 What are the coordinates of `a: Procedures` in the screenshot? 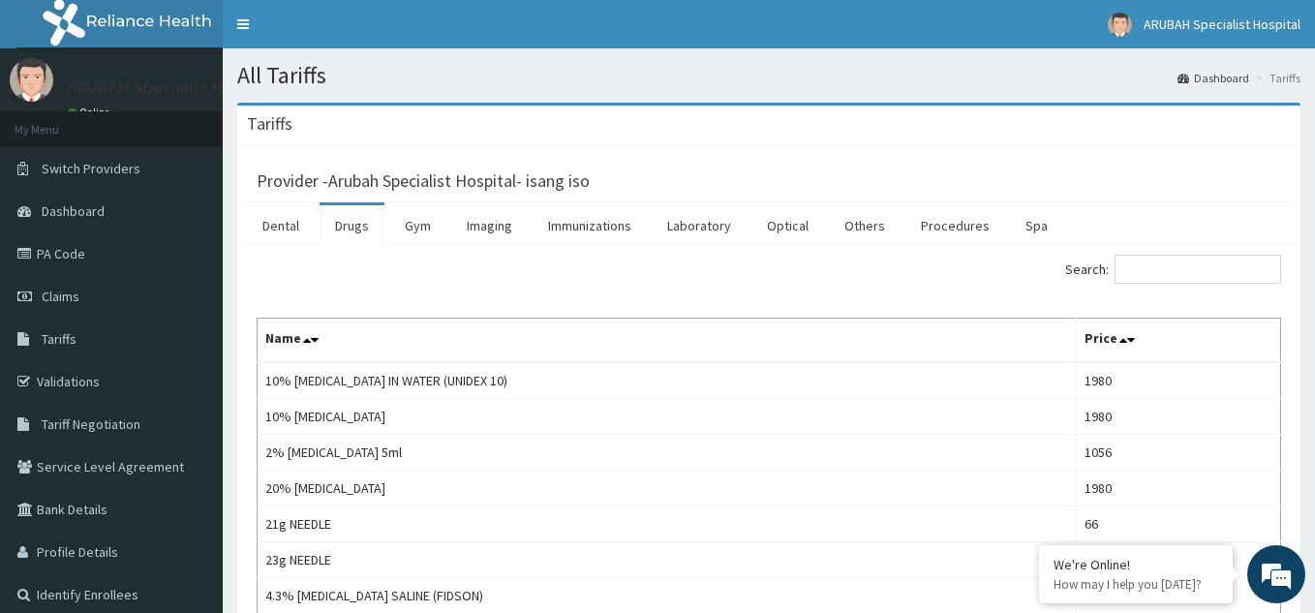 It's located at (955, 226).